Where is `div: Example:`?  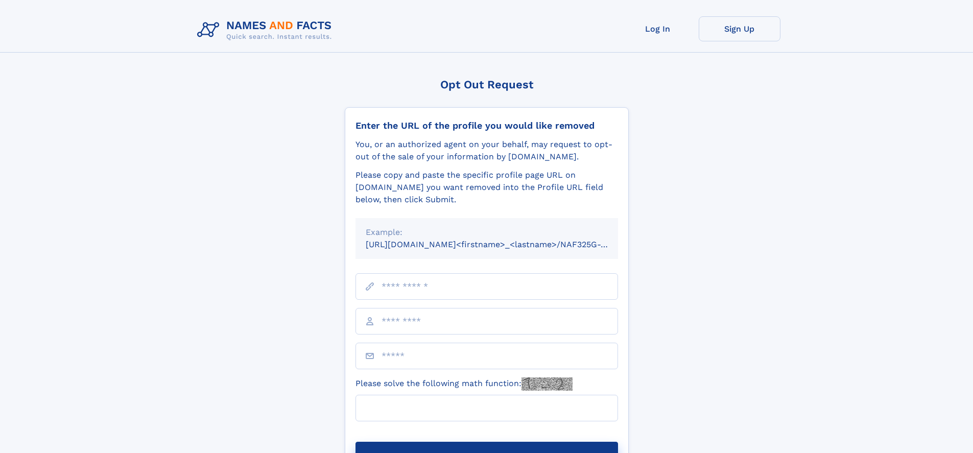
div: Example: is located at coordinates (487, 232).